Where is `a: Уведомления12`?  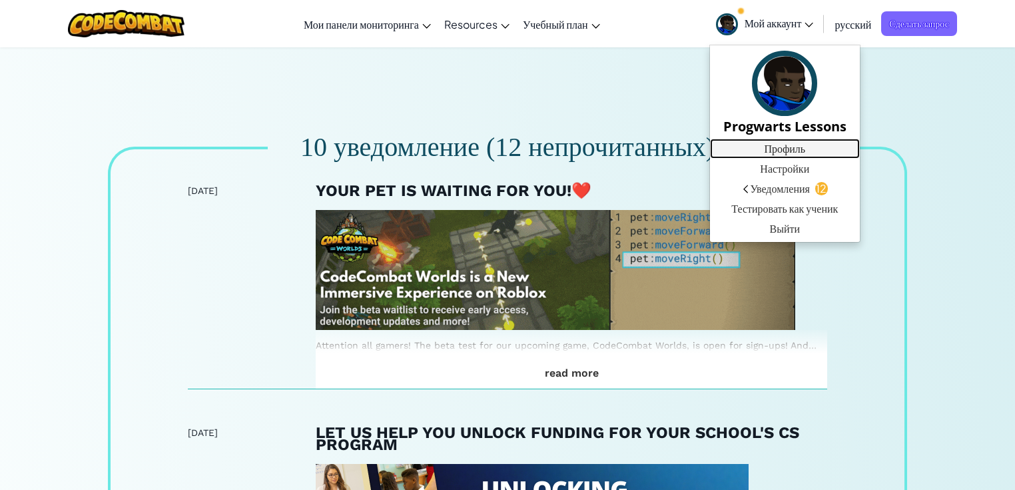 a: Уведомления12 is located at coordinates (785, 188).